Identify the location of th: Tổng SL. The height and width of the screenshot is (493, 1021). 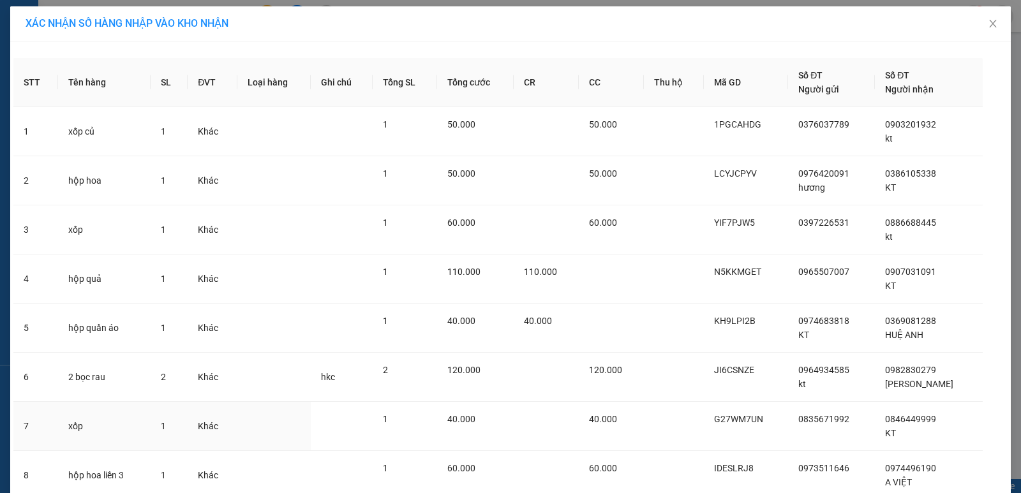
(405, 82).